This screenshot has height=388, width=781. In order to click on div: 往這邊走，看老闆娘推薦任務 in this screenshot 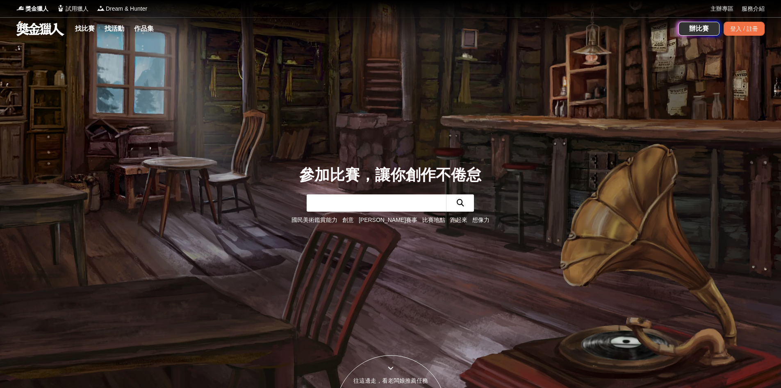, I will do `click(391, 380)`.